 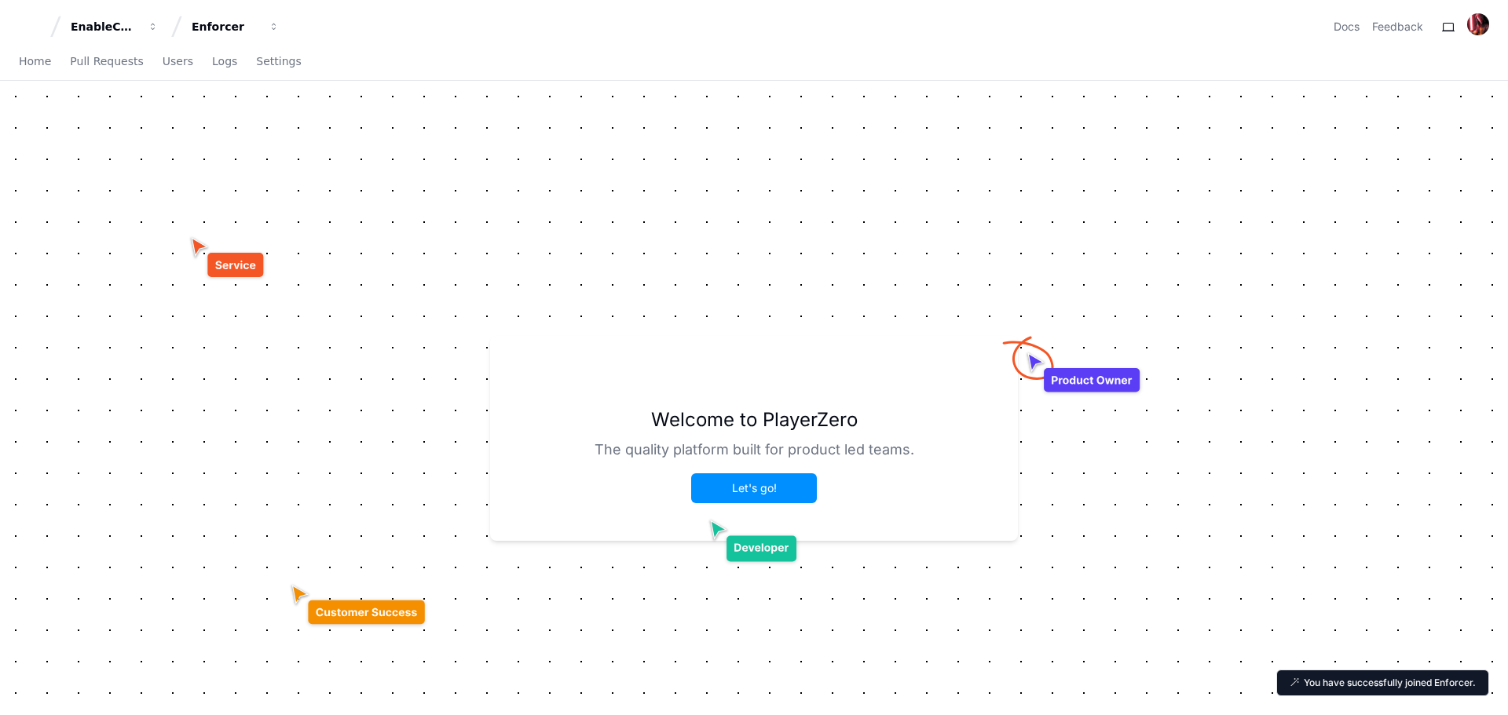 I want to click on a: Pull Requests, so click(x=106, y=62).